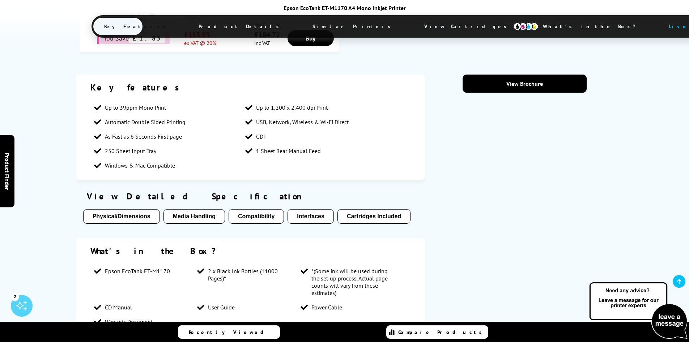 This screenshot has height=342, width=689. Describe the element at coordinates (251, 275) in the screenshot. I see `span: 2 x Black Ink Bottles (11000 Pages)*` at that location.